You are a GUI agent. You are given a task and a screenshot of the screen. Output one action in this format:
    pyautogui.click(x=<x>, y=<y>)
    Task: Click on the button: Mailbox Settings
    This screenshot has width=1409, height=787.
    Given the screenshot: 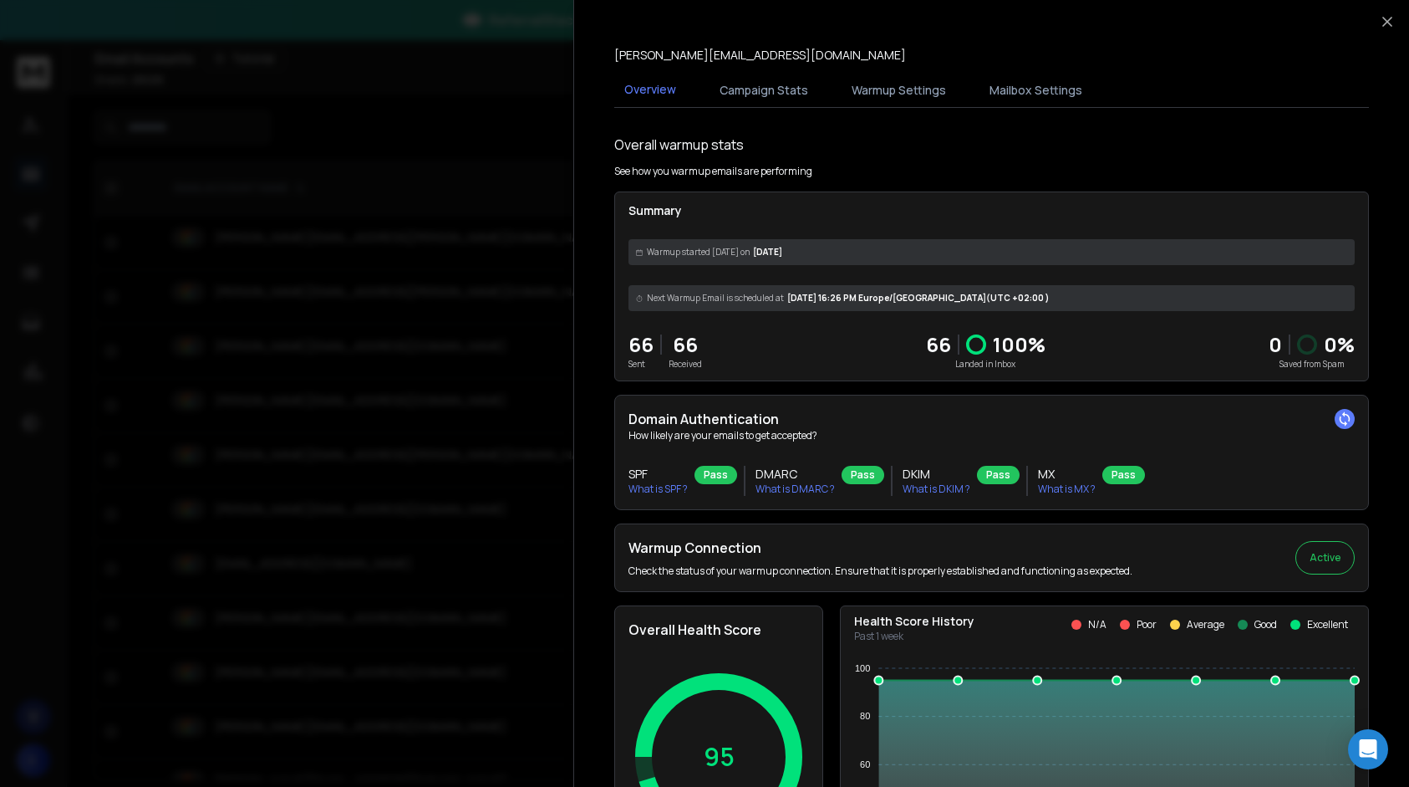 What is the action you would take?
    pyautogui.click(x=1036, y=90)
    